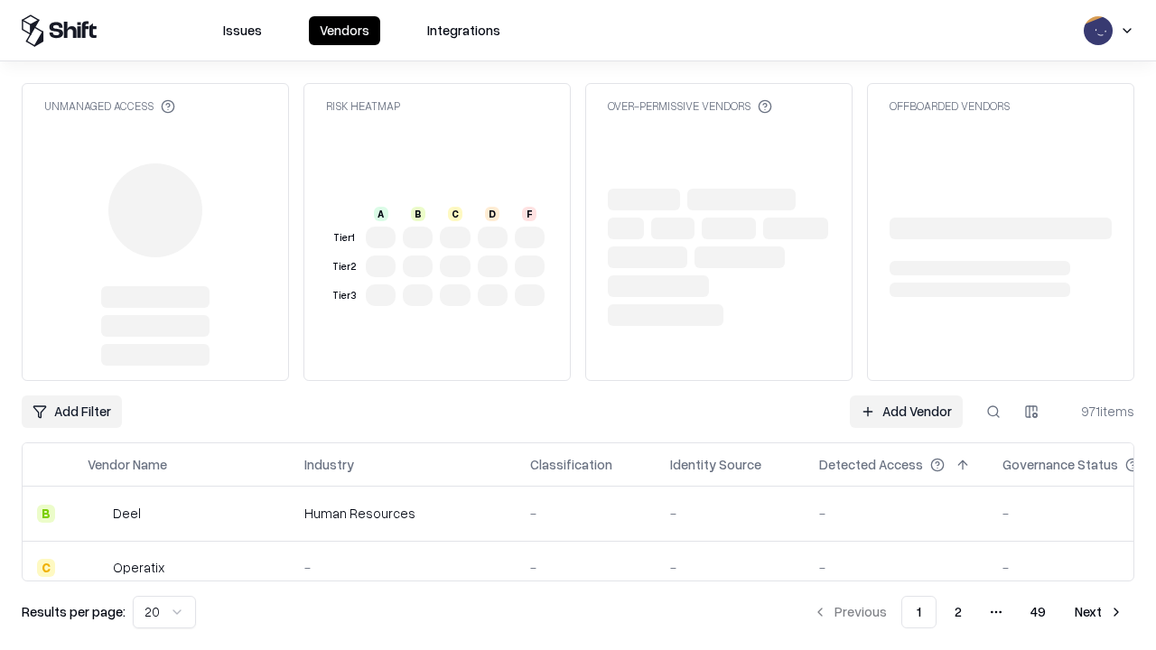 Image resolution: width=1156 pixels, height=650 pixels. What do you see at coordinates (968, 612) in the screenshot?
I see `nav: pagination` at bounding box center [968, 612].